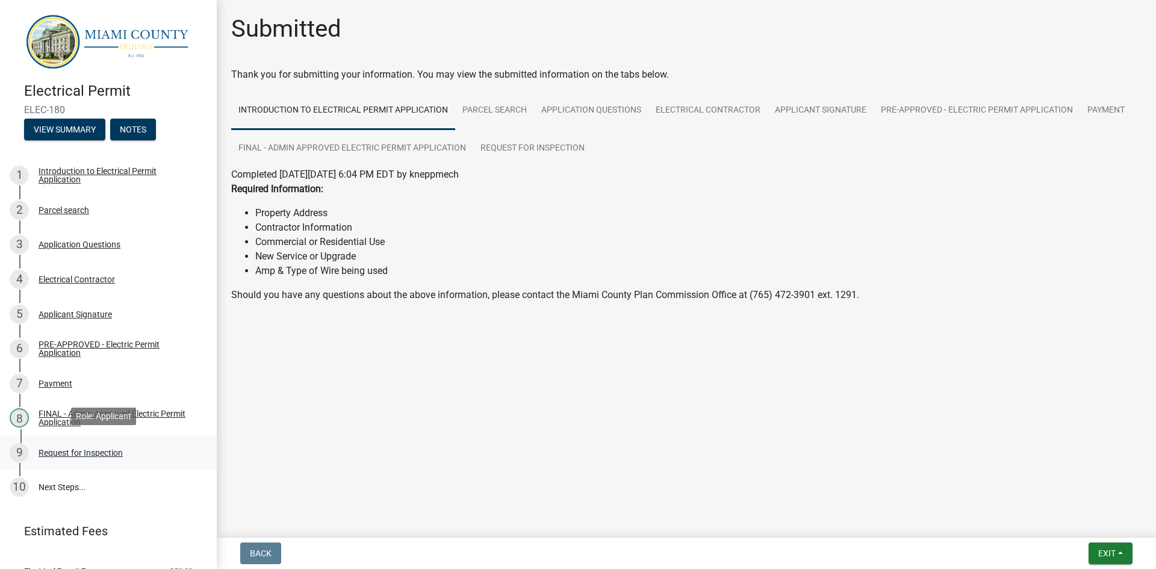 This screenshot has height=569, width=1156. I want to click on div: 6, so click(19, 349).